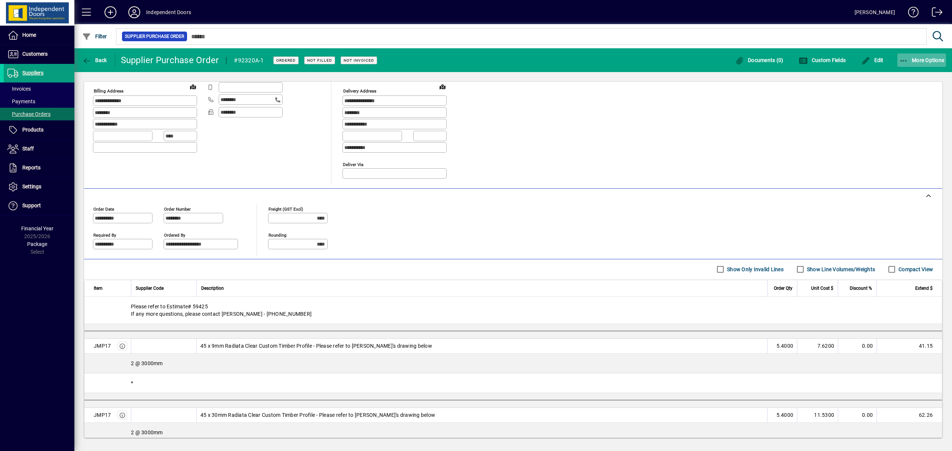  Describe the element at coordinates (39, 114) in the screenshot. I see `a: Purchase Orders` at that location.